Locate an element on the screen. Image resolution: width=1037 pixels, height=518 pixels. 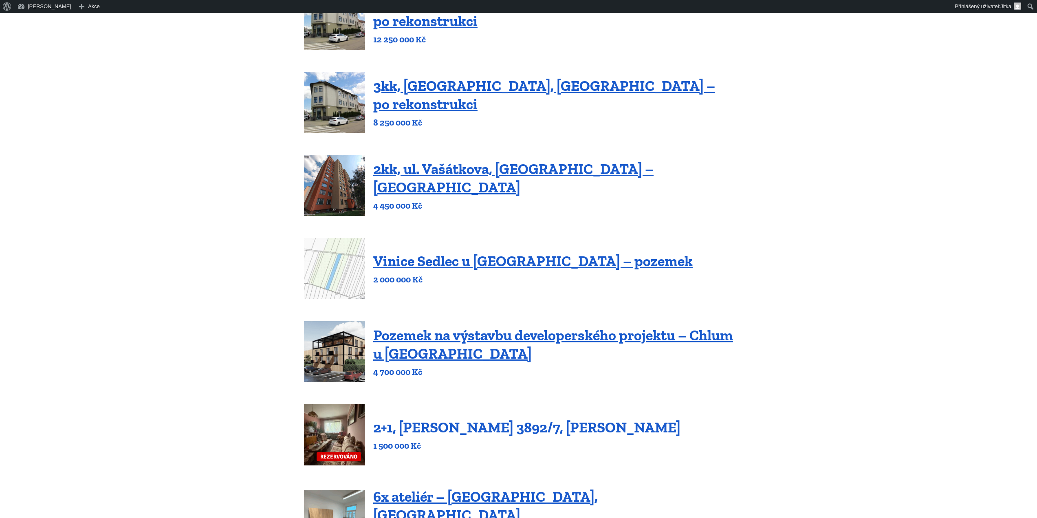
p: 4 450 000 Kč is located at coordinates (553, 206).